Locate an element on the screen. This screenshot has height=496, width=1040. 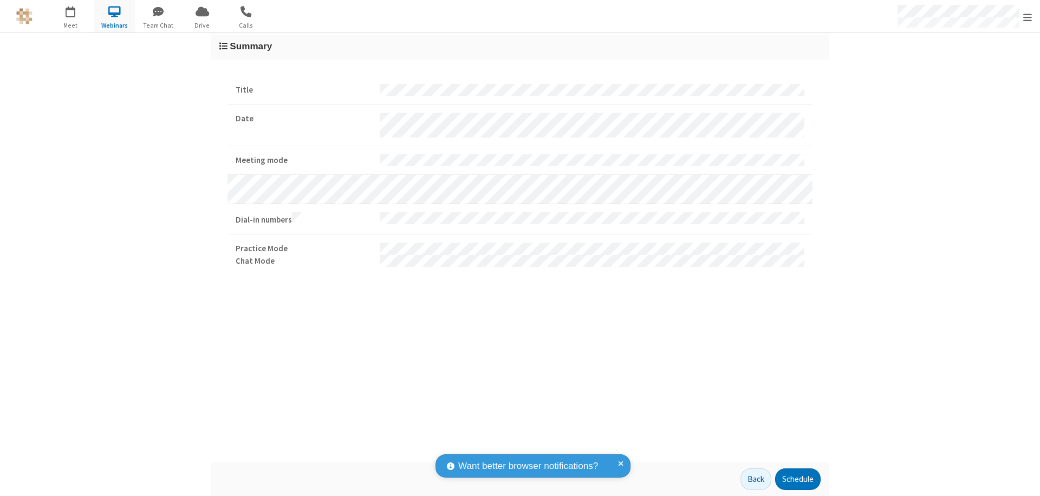
span: Calls is located at coordinates (246, 25).